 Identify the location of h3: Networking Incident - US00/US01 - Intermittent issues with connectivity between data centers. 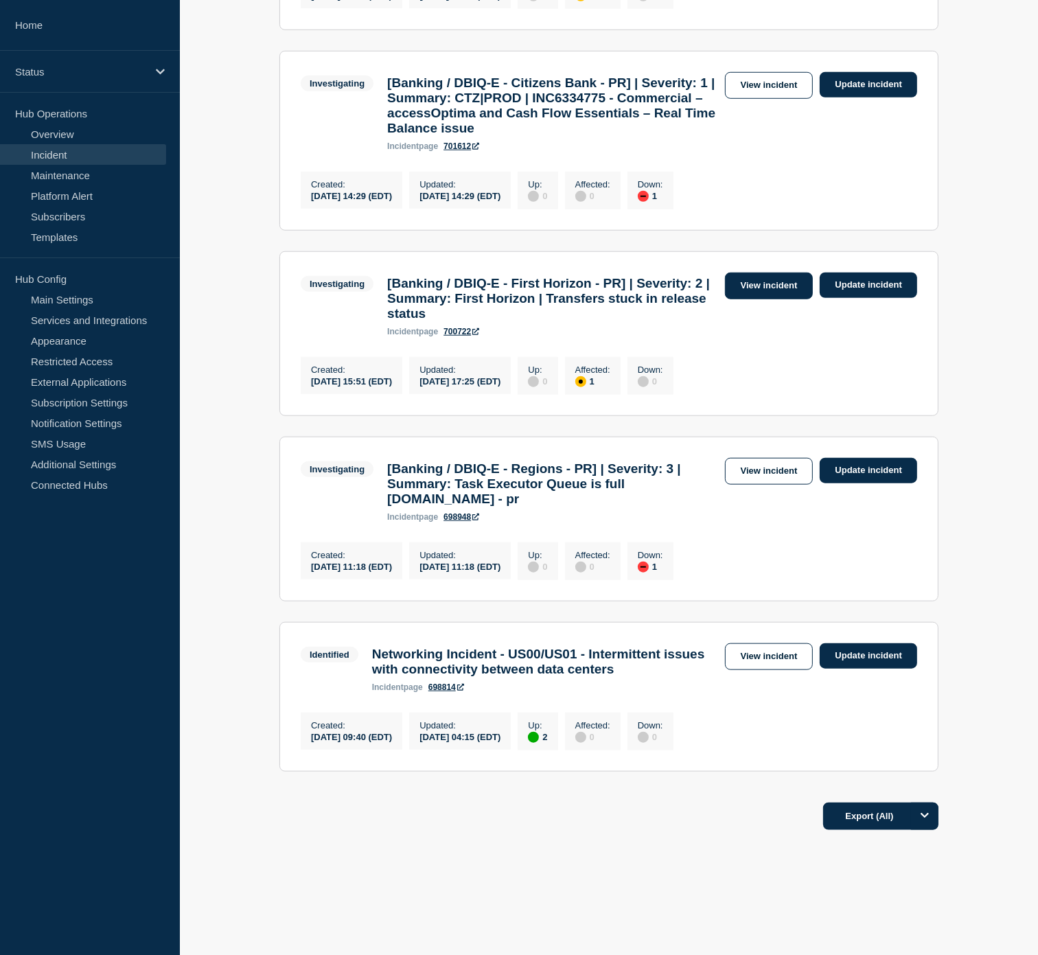
(545, 662).